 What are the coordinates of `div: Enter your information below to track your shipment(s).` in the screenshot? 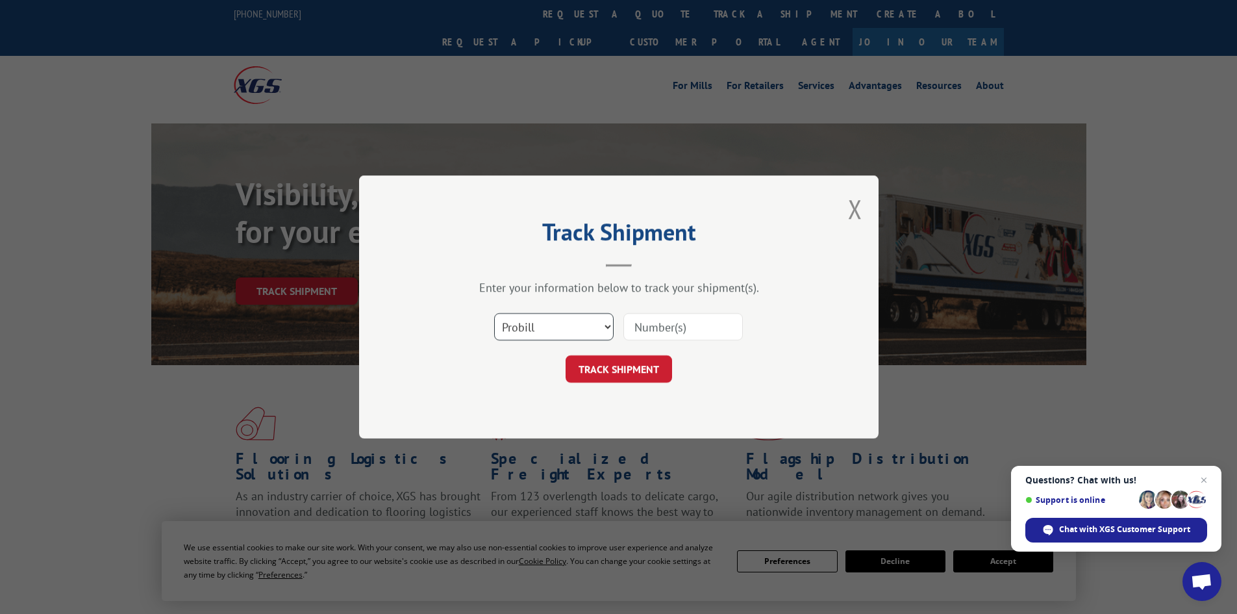 It's located at (619, 287).